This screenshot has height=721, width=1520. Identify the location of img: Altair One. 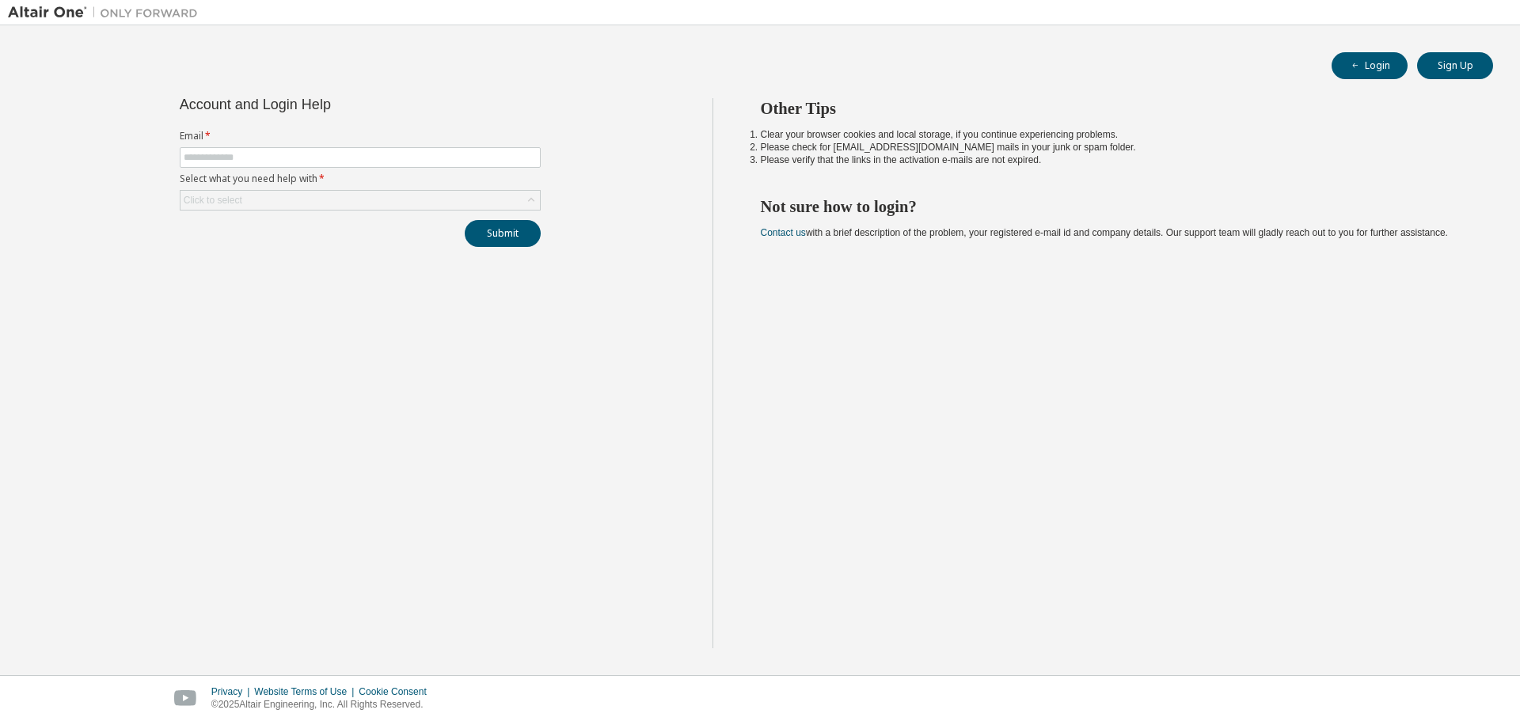
(107, 13).